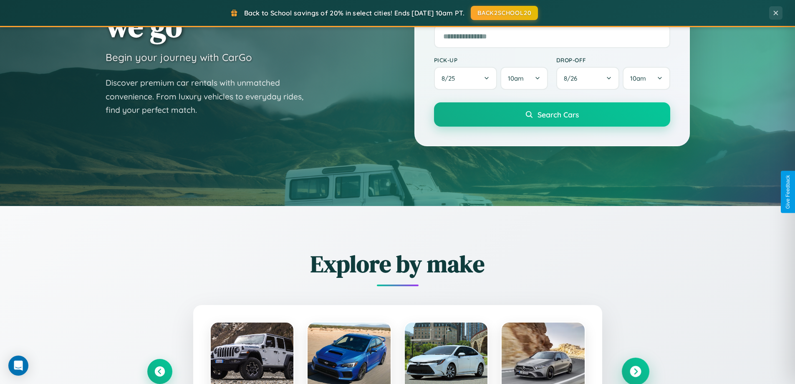 This screenshot has width=795, height=384. Describe the element at coordinates (588, 78) in the screenshot. I see `button: 8/26` at that location.